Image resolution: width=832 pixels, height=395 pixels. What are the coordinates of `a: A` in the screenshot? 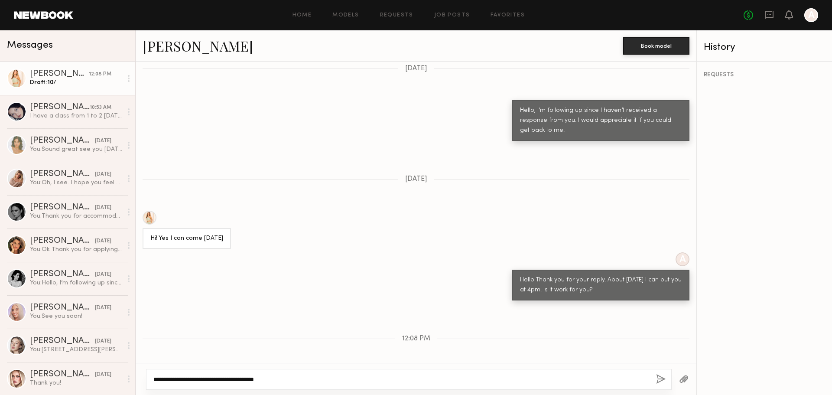 It's located at (811, 15).